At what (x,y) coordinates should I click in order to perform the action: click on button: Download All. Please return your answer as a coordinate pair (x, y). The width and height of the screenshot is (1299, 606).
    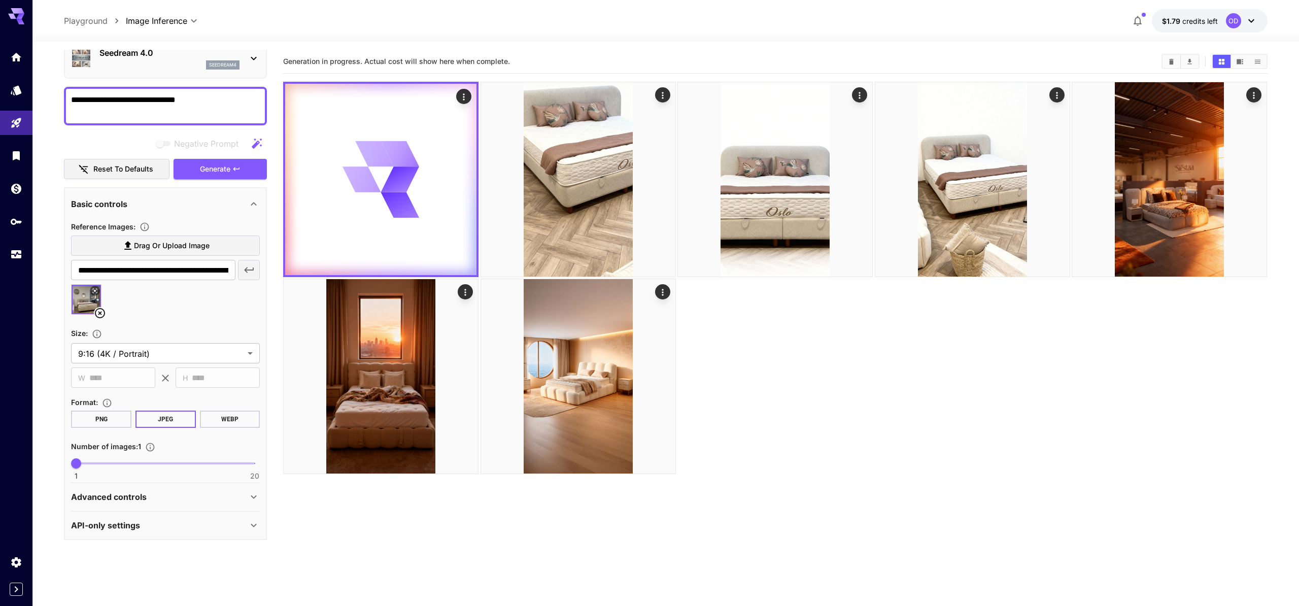
    Looking at the image, I should click on (1189, 61).